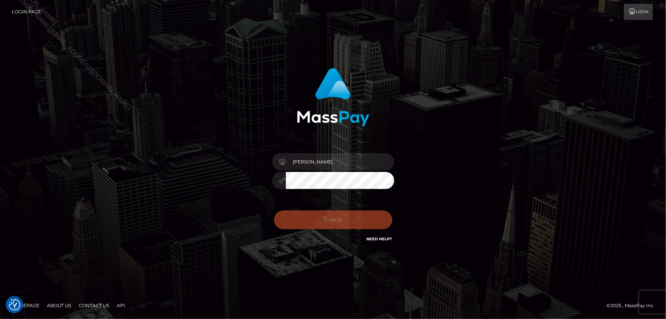 This screenshot has width=666, height=319. Describe the element at coordinates (340, 162) in the screenshot. I see `input: Username...` at that location.